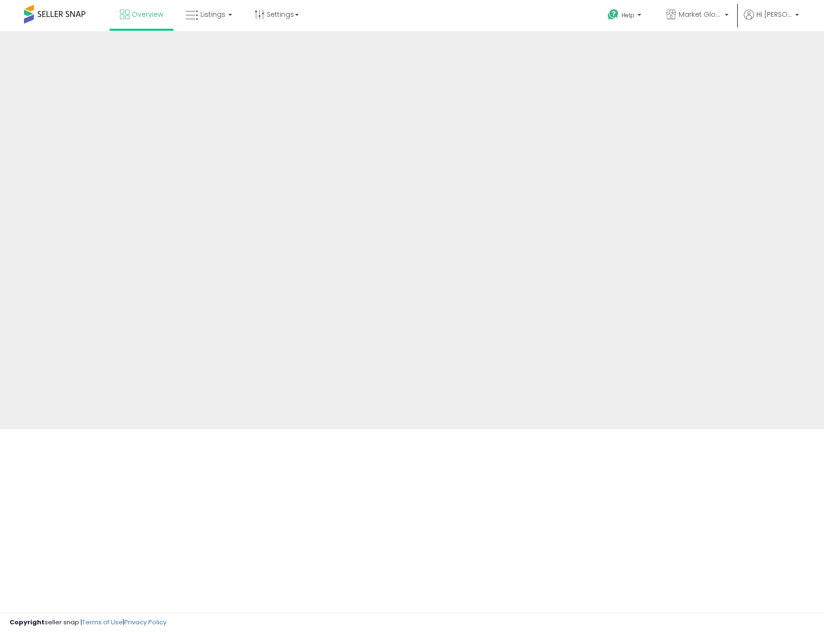  What do you see at coordinates (213, 14) in the screenshot?
I see `span: Listings` at bounding box center [213, 14].